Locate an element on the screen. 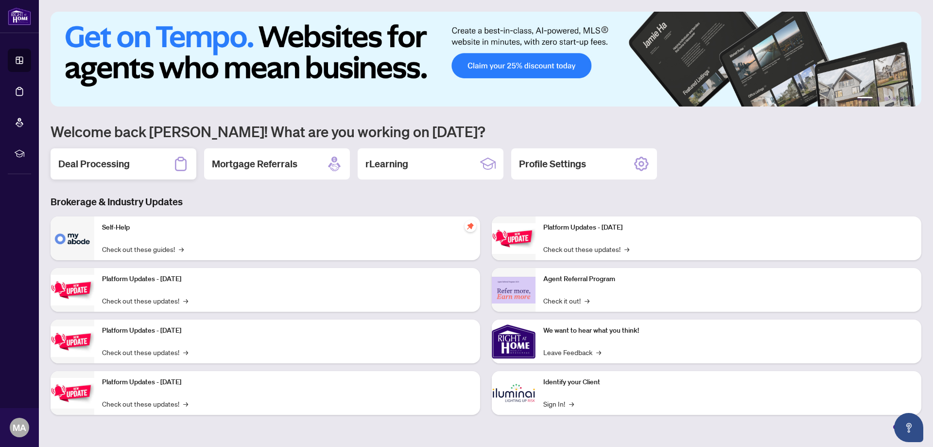 The image size is (933, 447). h2: rLearning is located at coordinates (387, 164).